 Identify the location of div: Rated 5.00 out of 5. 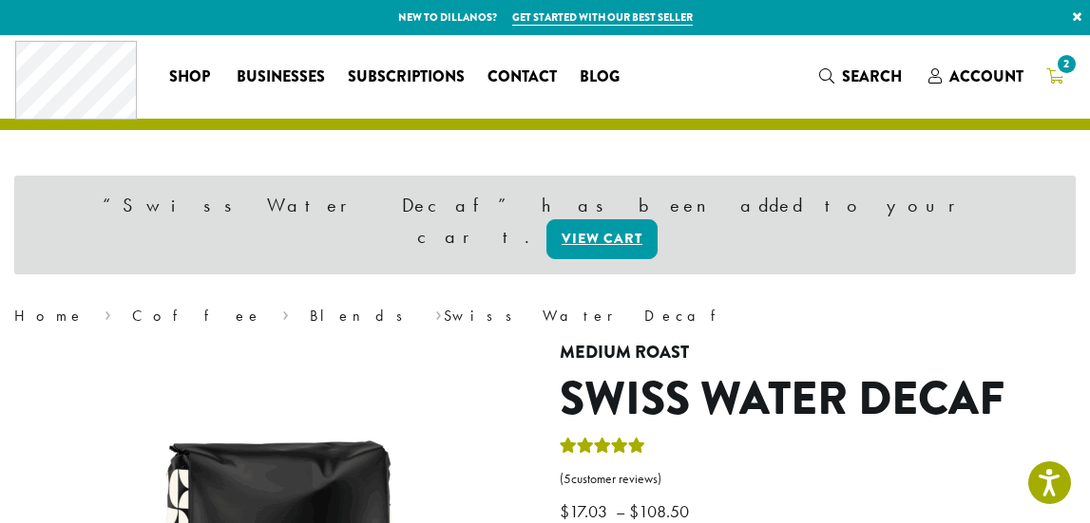
(602, 449).